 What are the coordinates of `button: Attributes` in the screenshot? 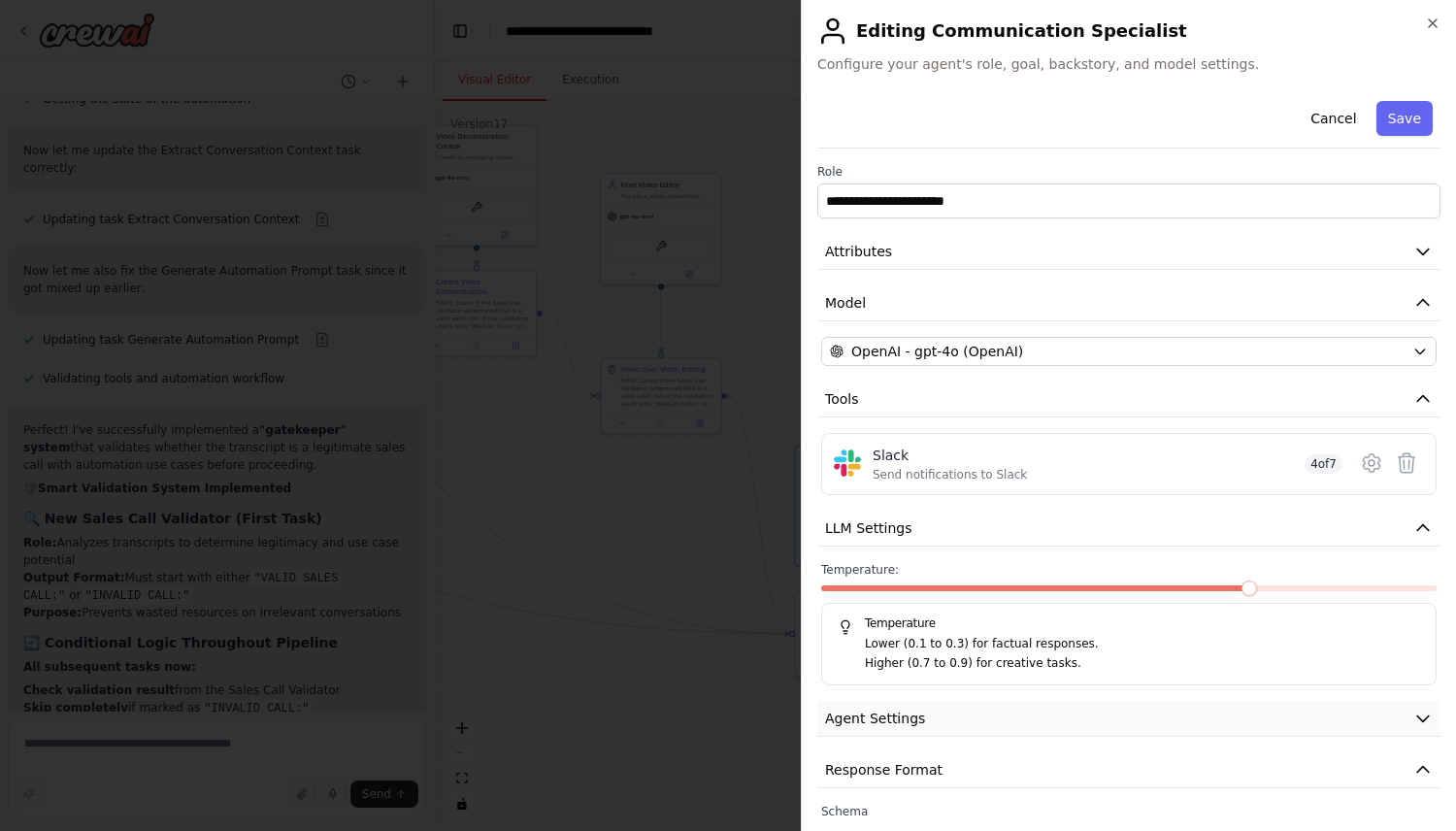 It's located at (1129, 252).